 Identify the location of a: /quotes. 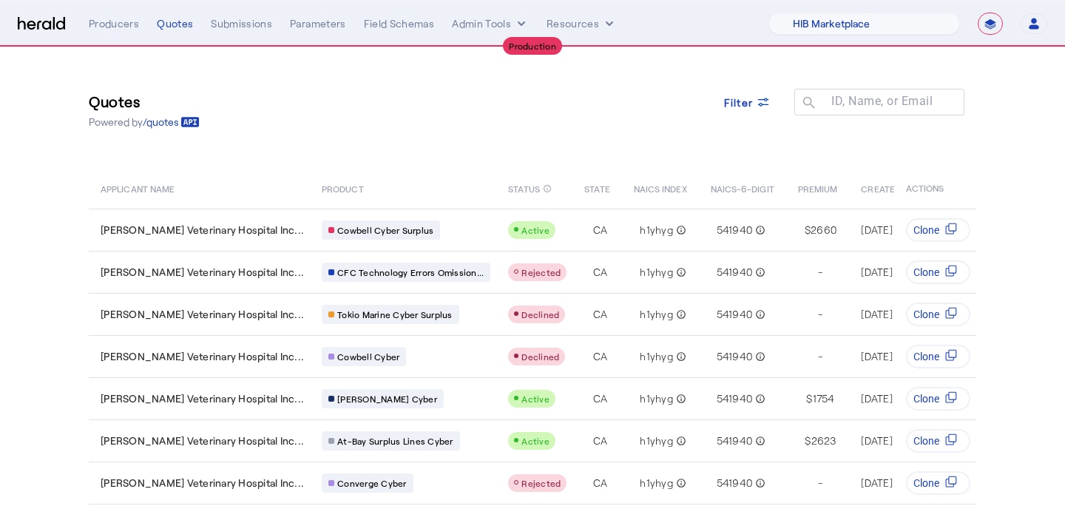
(171, 122).